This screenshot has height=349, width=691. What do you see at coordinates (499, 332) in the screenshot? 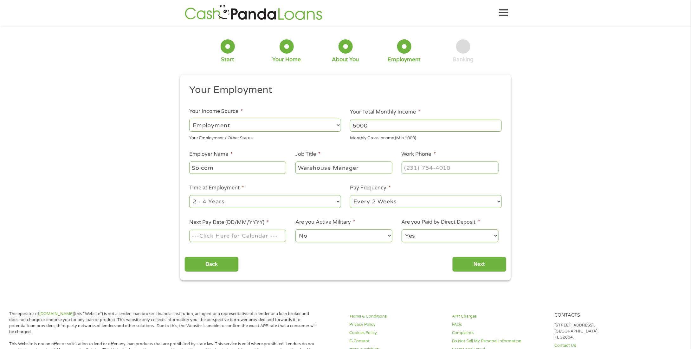
I see `a: Complaints` at bounding box center [499, 332].